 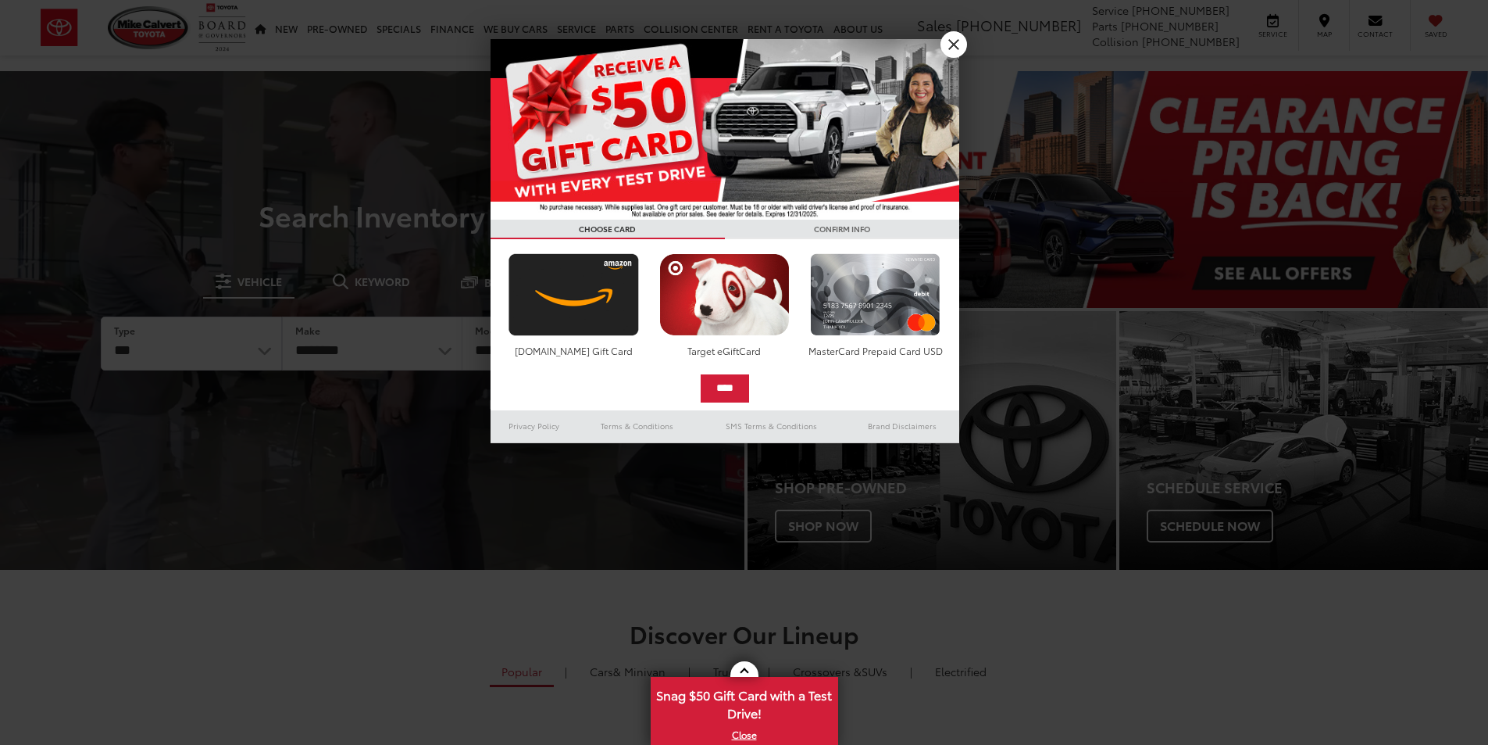 What do you see at coordinates (771, 426) in the screenshot?
I see `a: SMS Terms & Conditions` at bounding box center [771, 426].